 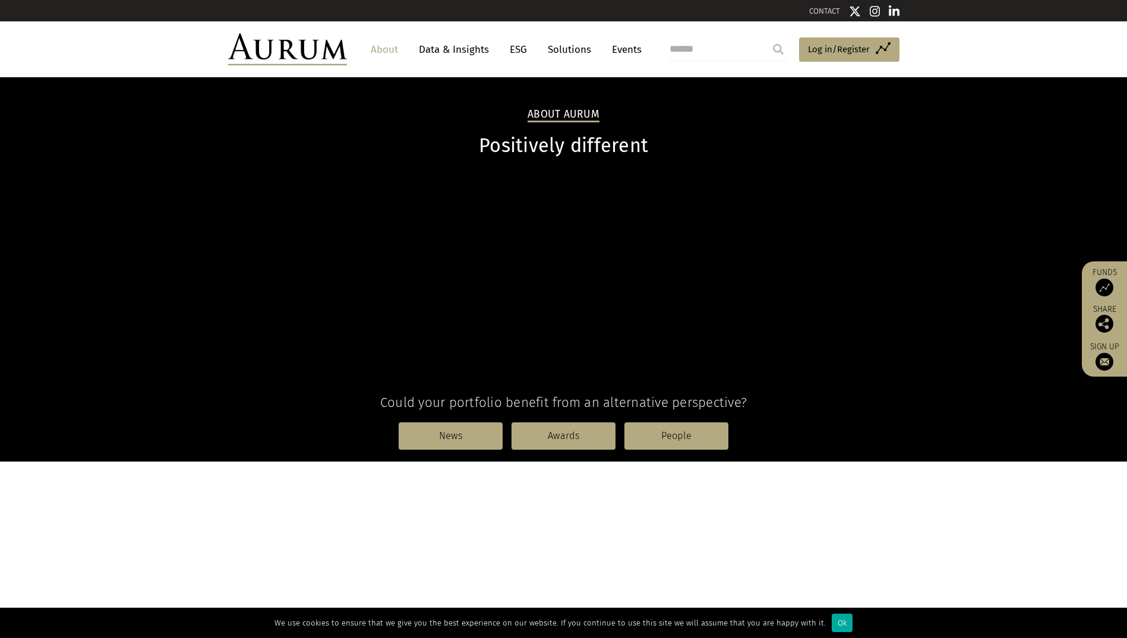 I want to click on img: Access Funds, so click(x=1105, y=288).